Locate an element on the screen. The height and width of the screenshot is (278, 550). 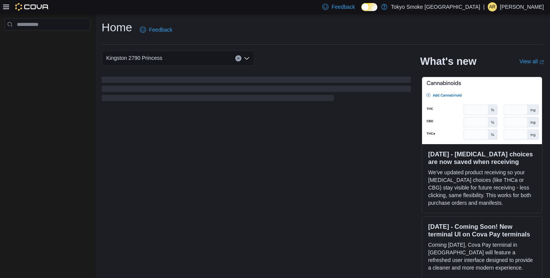
span: AR is located at coordinates (492, 7).